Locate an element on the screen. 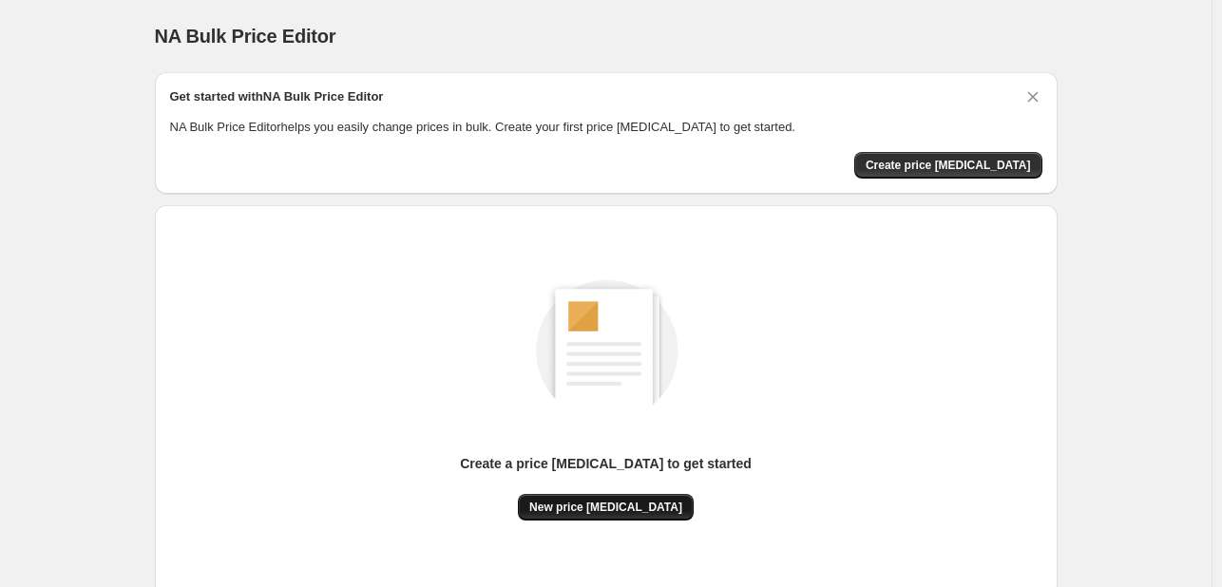  button: Create price change job is located at coordinates (948, 165).